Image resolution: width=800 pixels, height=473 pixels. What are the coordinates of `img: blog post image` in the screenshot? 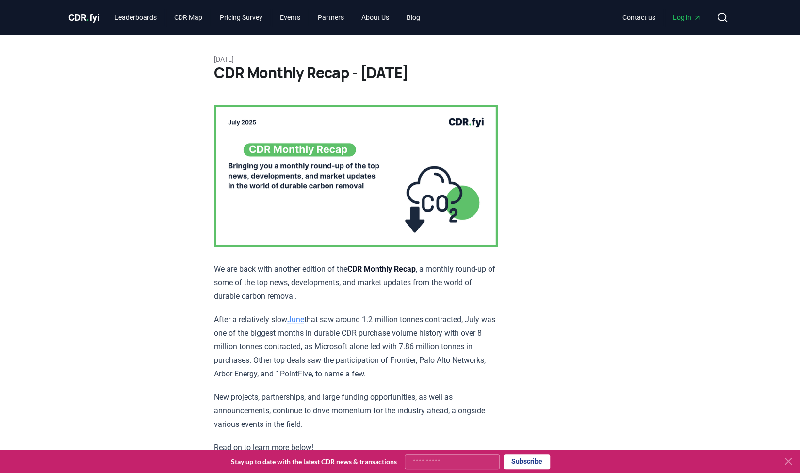 It's located at (356, 176).